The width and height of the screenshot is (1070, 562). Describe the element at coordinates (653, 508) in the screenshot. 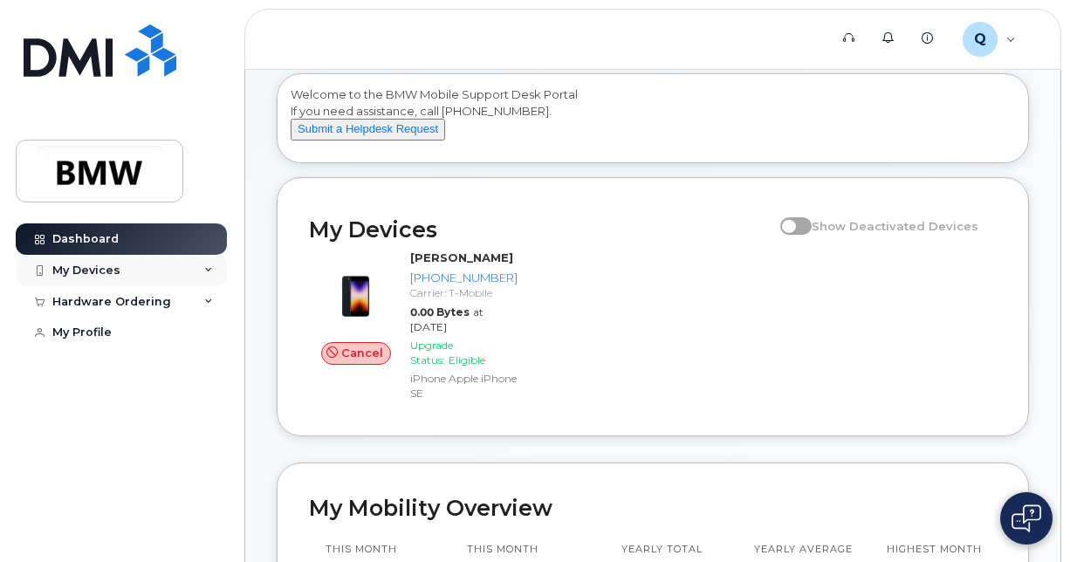

I see `h2: My Mobility Overview` at that location.